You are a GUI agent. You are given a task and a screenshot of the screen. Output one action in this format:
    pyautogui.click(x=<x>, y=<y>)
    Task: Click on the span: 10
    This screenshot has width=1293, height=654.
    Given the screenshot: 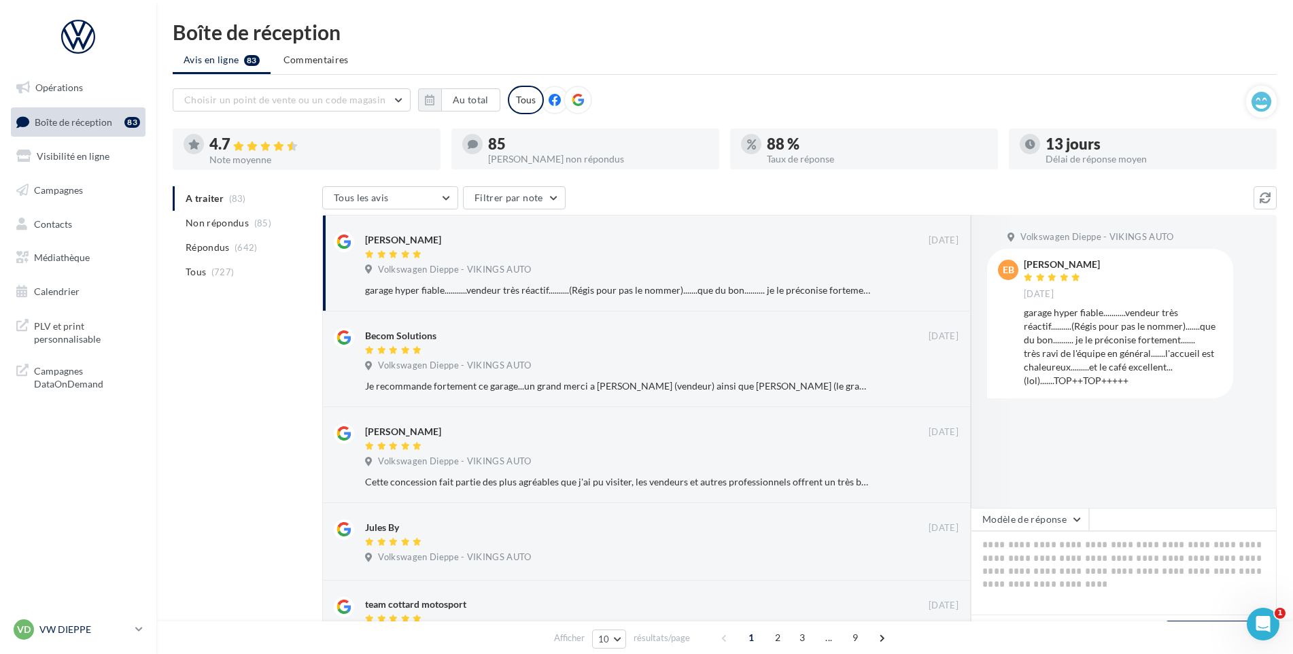 What is the action you would take?
    pyautogui.click(x=604, y=639)
    